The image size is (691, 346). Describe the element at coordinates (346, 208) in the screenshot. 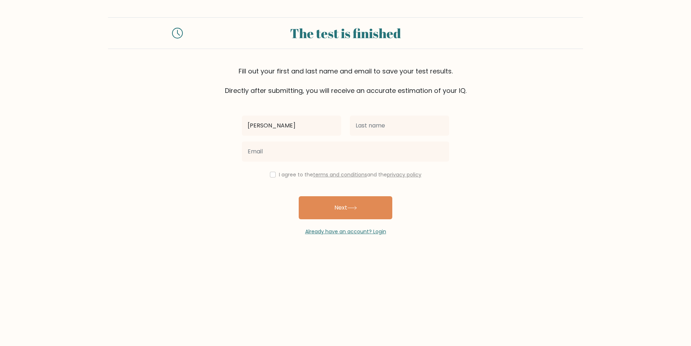

I see `button: Next` at that location.